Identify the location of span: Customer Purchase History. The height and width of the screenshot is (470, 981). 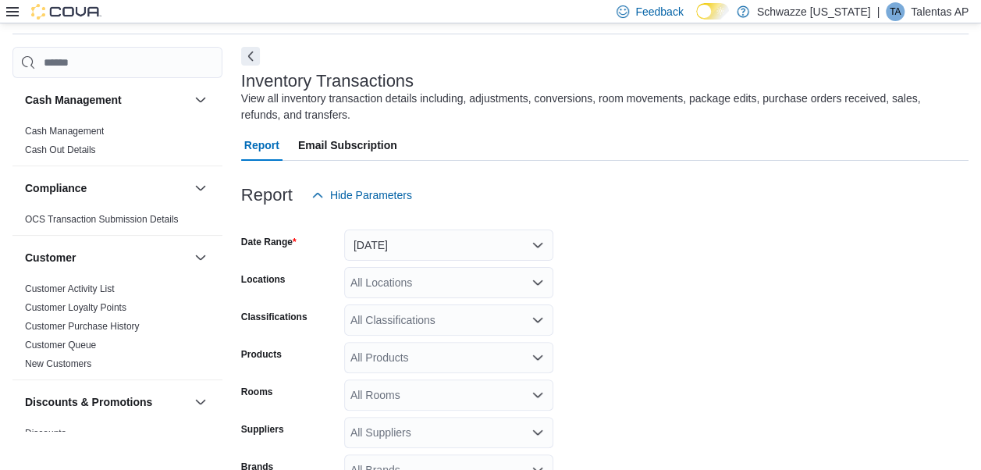
(82, 326).